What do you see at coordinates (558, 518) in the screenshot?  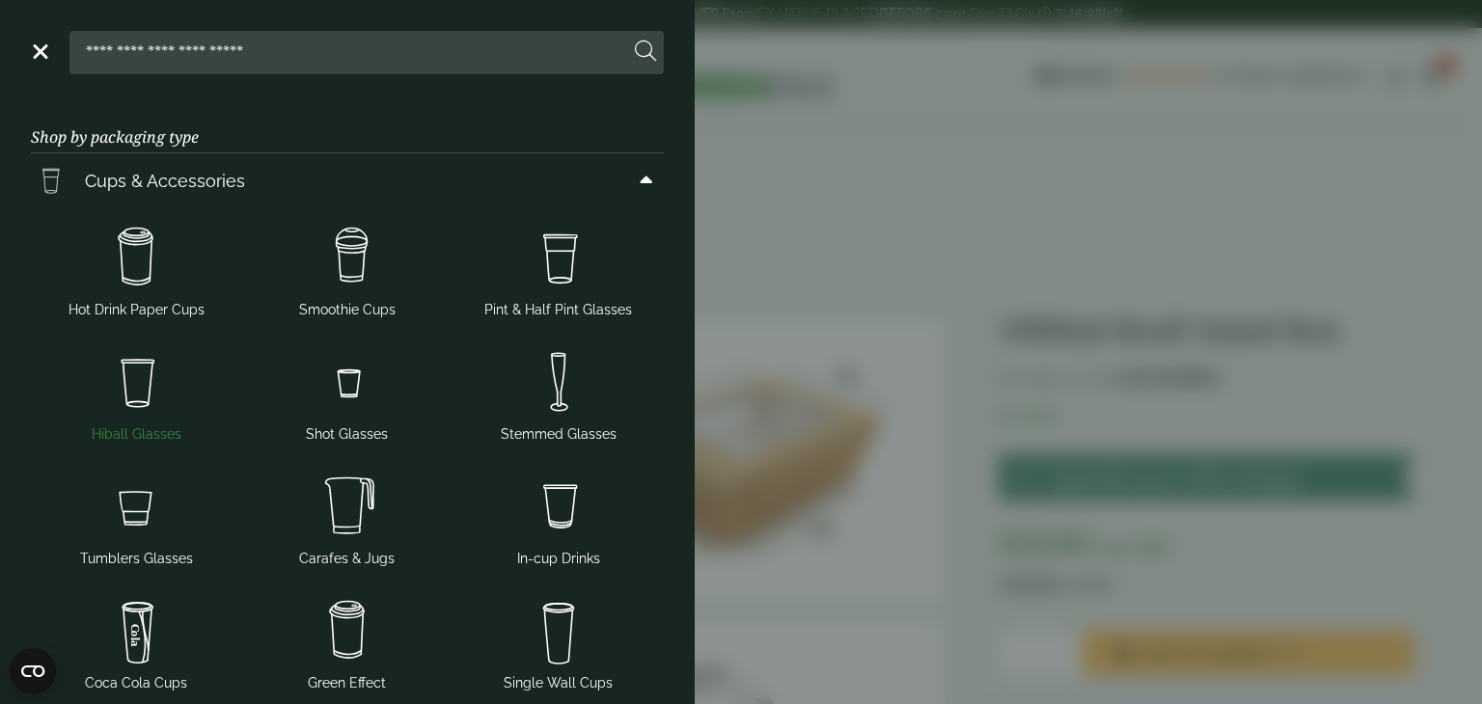 I see `a: In-cup Drinks` at bounding box center [558, 518].